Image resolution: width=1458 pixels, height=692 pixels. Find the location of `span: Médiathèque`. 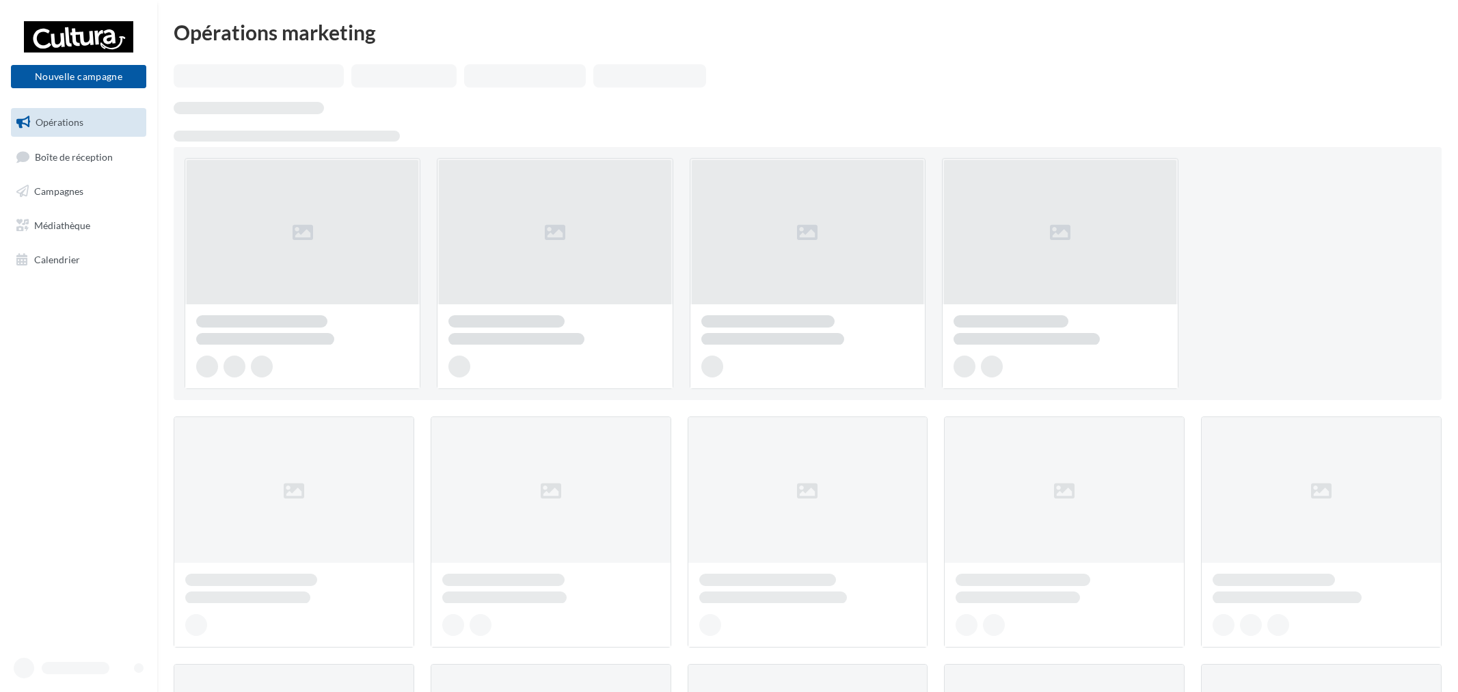

span: Médiathèque is located at coordinates (62, 225).